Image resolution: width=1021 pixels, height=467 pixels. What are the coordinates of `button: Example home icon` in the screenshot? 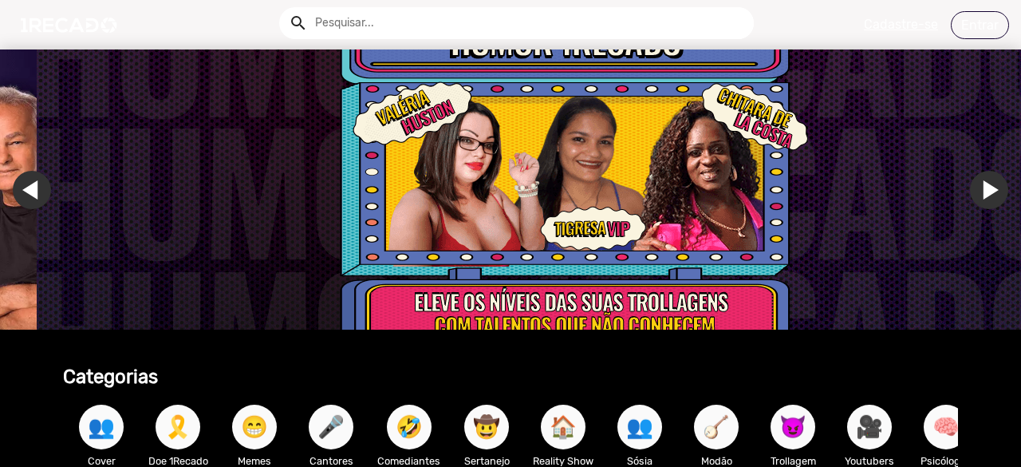 It's located at (297, 22).